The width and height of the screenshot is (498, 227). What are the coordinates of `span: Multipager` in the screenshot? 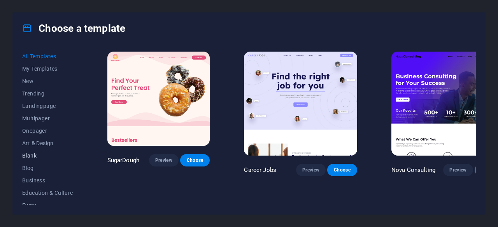 It's located at (47, 119).